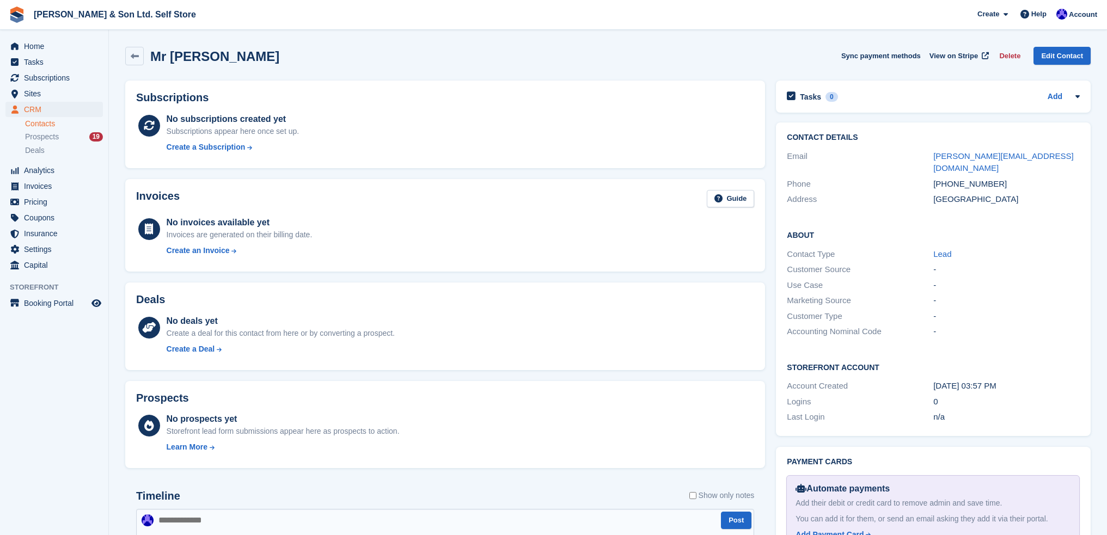  I want to click on a: Deals, so click(64, 150).